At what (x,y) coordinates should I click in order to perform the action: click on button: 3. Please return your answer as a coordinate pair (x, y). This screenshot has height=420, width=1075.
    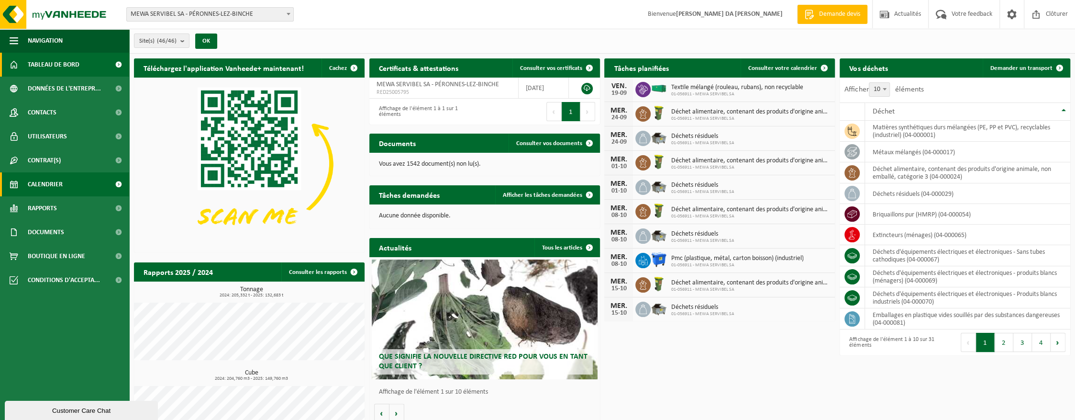
    Looking at the image, I should click on (1023, 342).